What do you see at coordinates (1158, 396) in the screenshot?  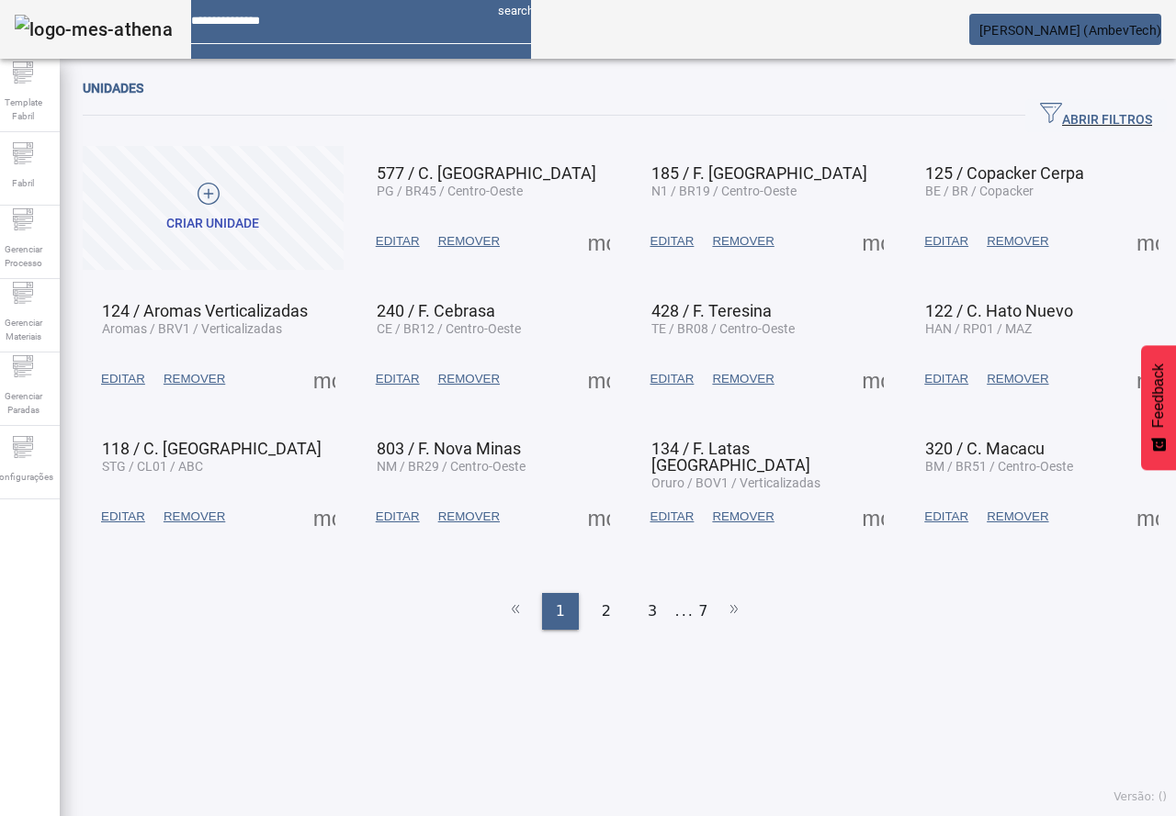 I see `span: Feedback` at bounding box center [1158, 396].